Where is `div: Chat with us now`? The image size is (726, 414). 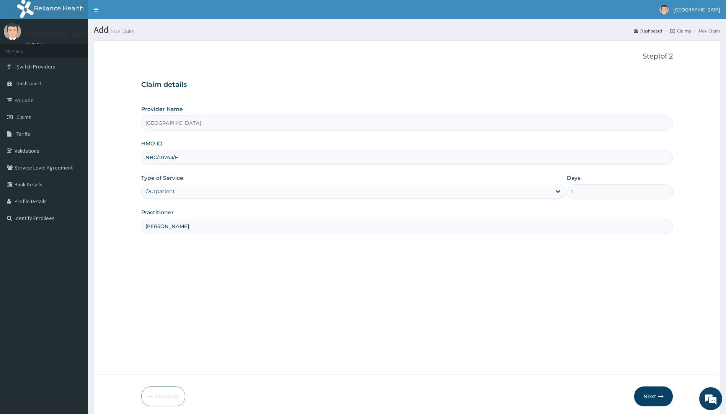 div: Chat with us now is located at coordinates (84, 48).